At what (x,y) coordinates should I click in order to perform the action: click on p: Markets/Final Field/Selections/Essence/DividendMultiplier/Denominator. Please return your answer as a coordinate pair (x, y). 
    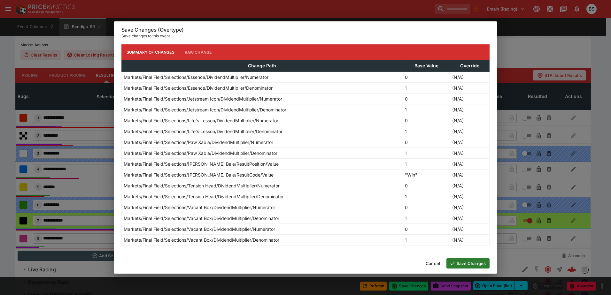
    Looking at the image, I should click on (198, 88).